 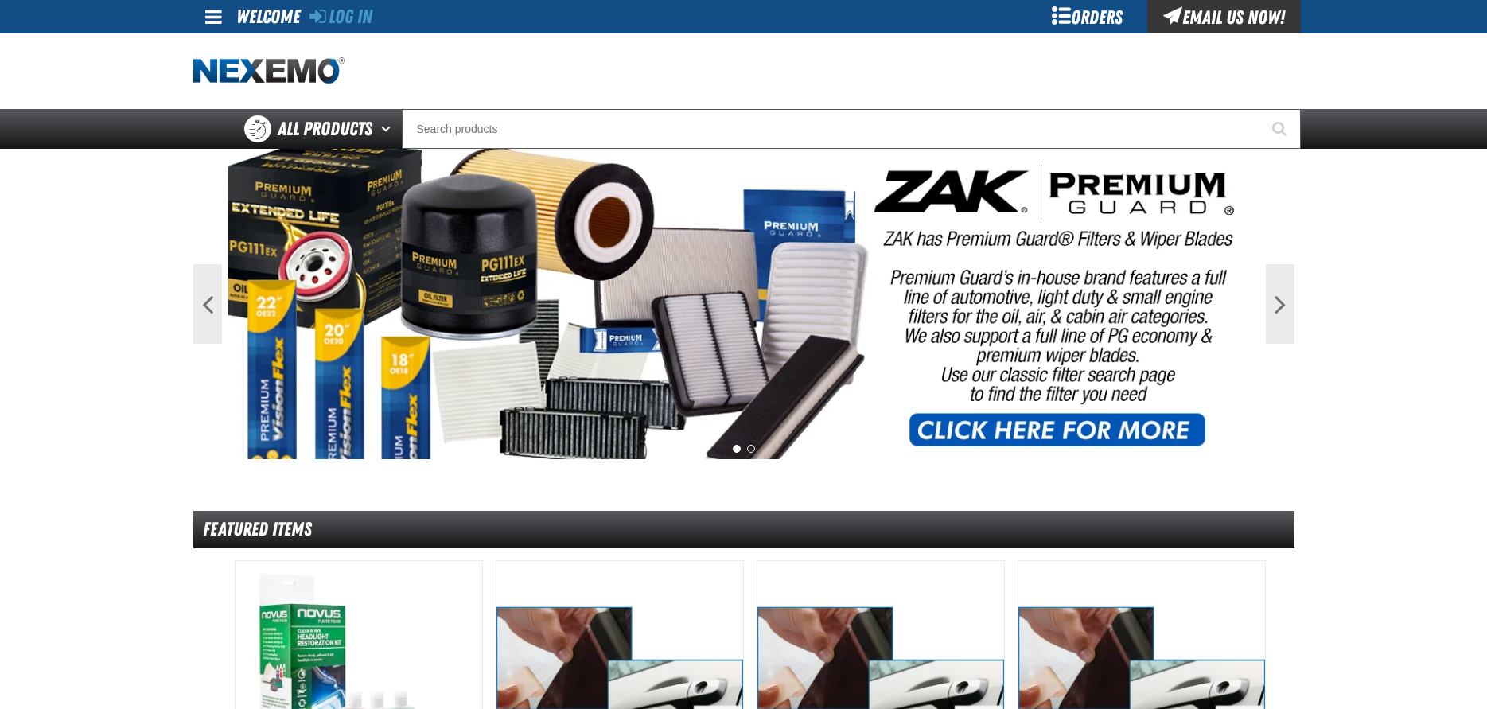 I want to click on a: Log In, so click(x=340, y=17).